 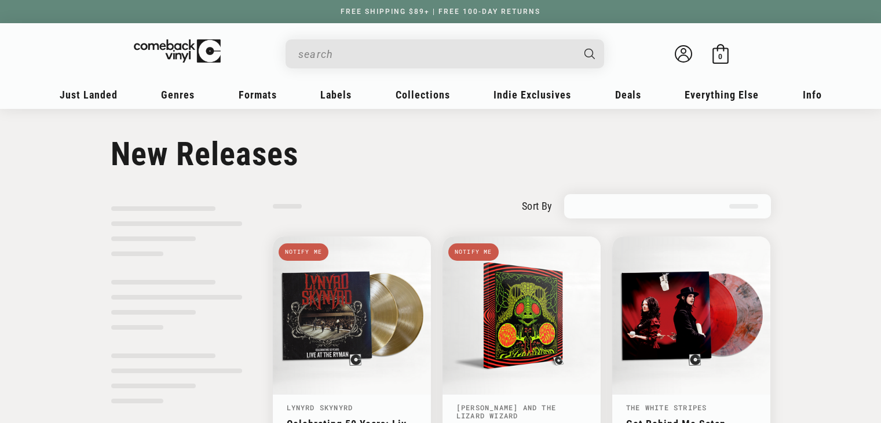 What do you see at coordinates (89, 94) in the screenshot?
I see `span: Just Landed` at bounding box center [89, 94].